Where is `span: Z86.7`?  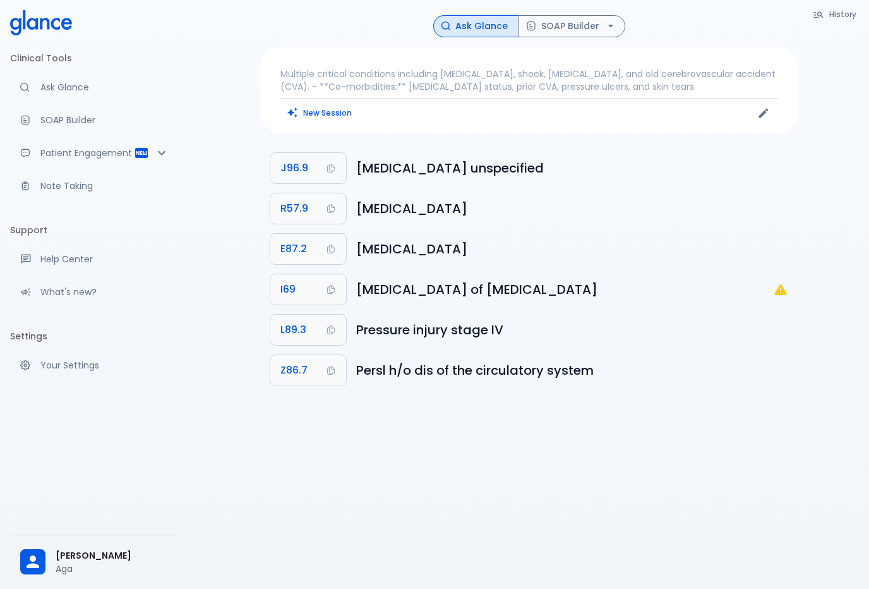
span: Z86.7 is located at coordinates (294, 370).